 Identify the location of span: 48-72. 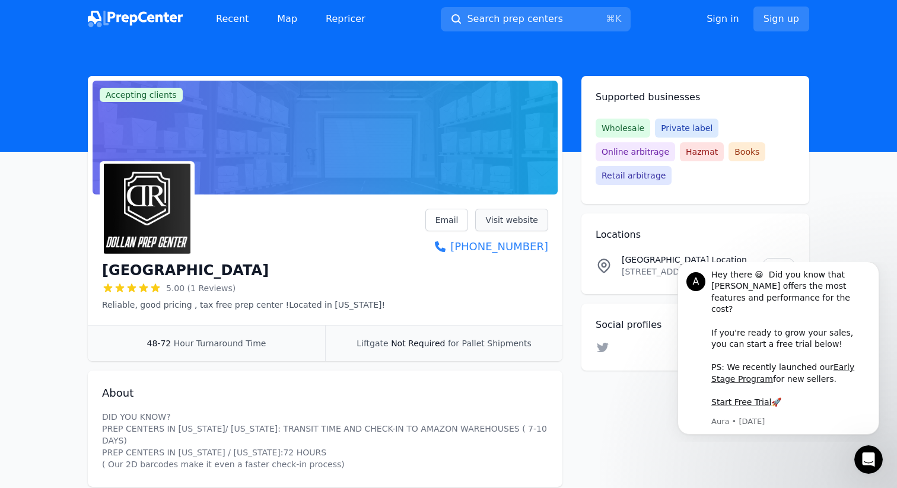
(159, 343).